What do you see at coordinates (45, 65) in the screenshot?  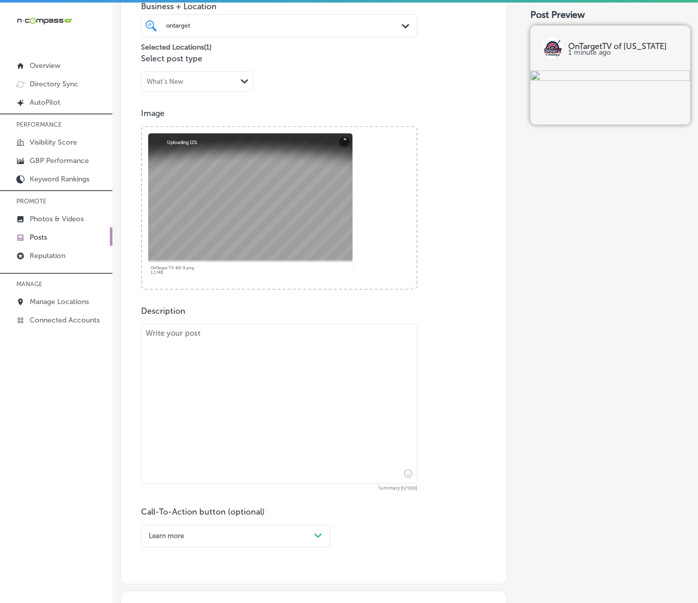 I see `p: Overview` at bounding box center [45, 65].